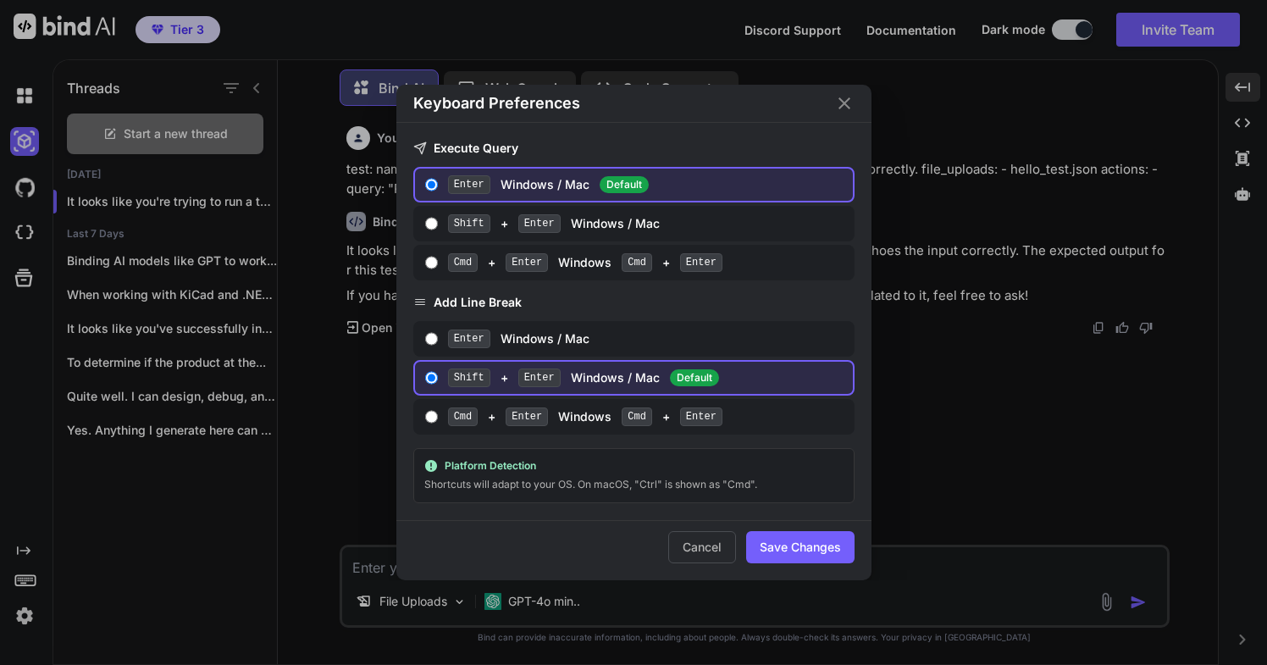  What do you see at coordinates (801, 547) in the screenshot?
I see `button: Save Changes` at bounding box center [801, 547].